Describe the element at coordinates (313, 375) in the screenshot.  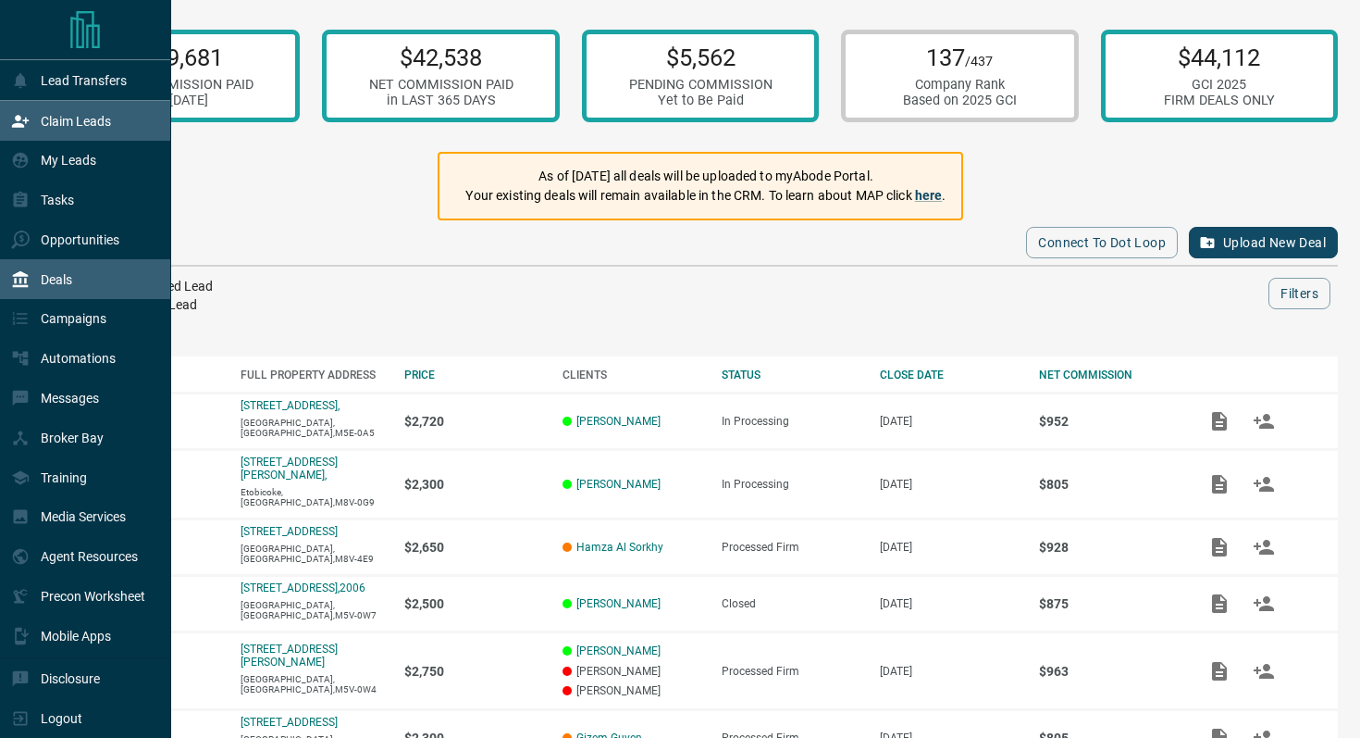
I see `div: FULL PROPERTY ADDRESS` at that location.